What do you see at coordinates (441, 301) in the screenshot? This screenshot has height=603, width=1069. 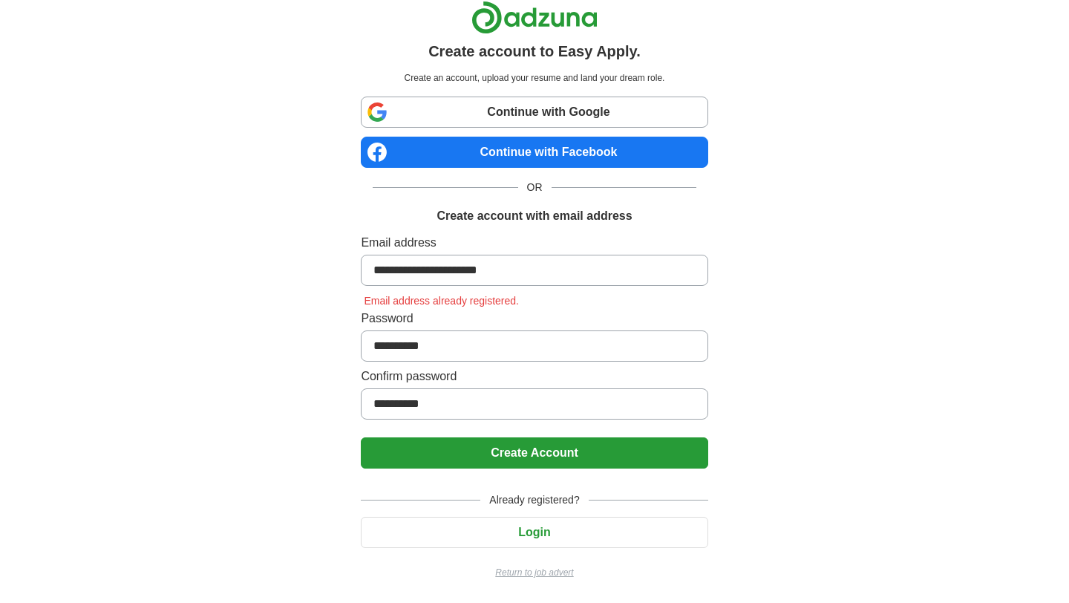 I see `span: Email address already registered.` at bounding box center [441, 301].